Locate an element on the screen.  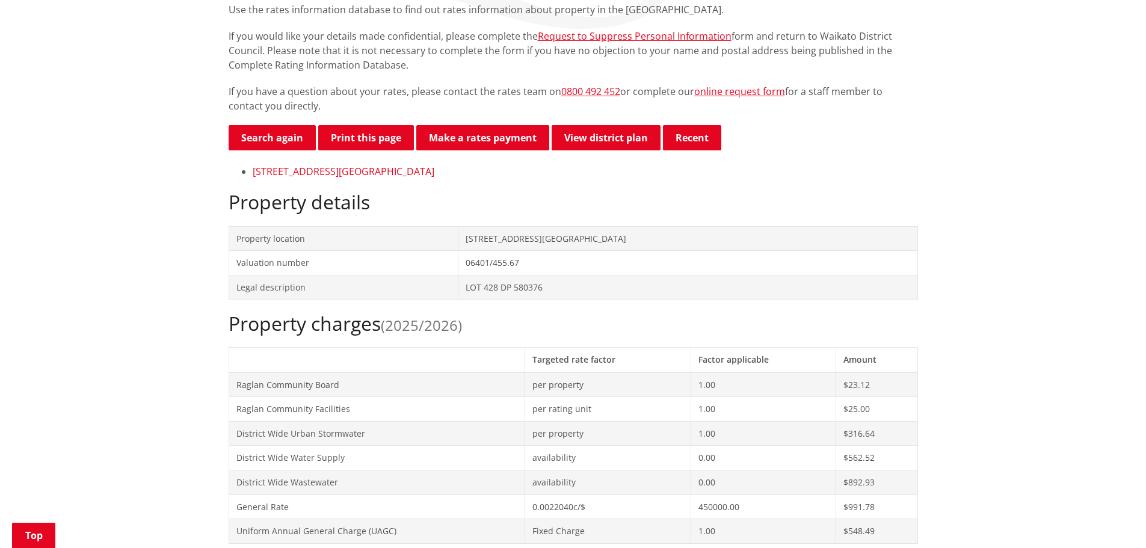
a: 0800 492 452 is located at coordinates (591, 91).